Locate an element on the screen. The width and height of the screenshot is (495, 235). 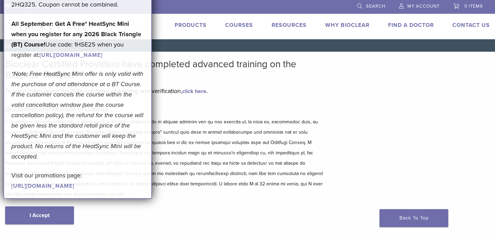
a: Courses is located at coordinates (239, 25).